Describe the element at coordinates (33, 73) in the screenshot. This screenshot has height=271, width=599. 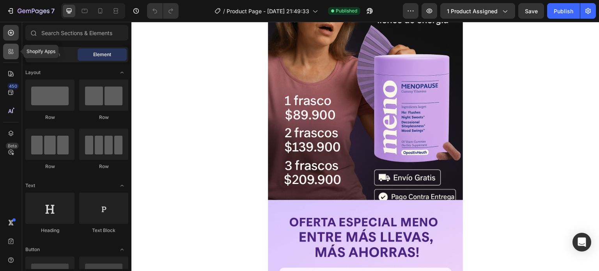
I see `span: Layout` at that location.